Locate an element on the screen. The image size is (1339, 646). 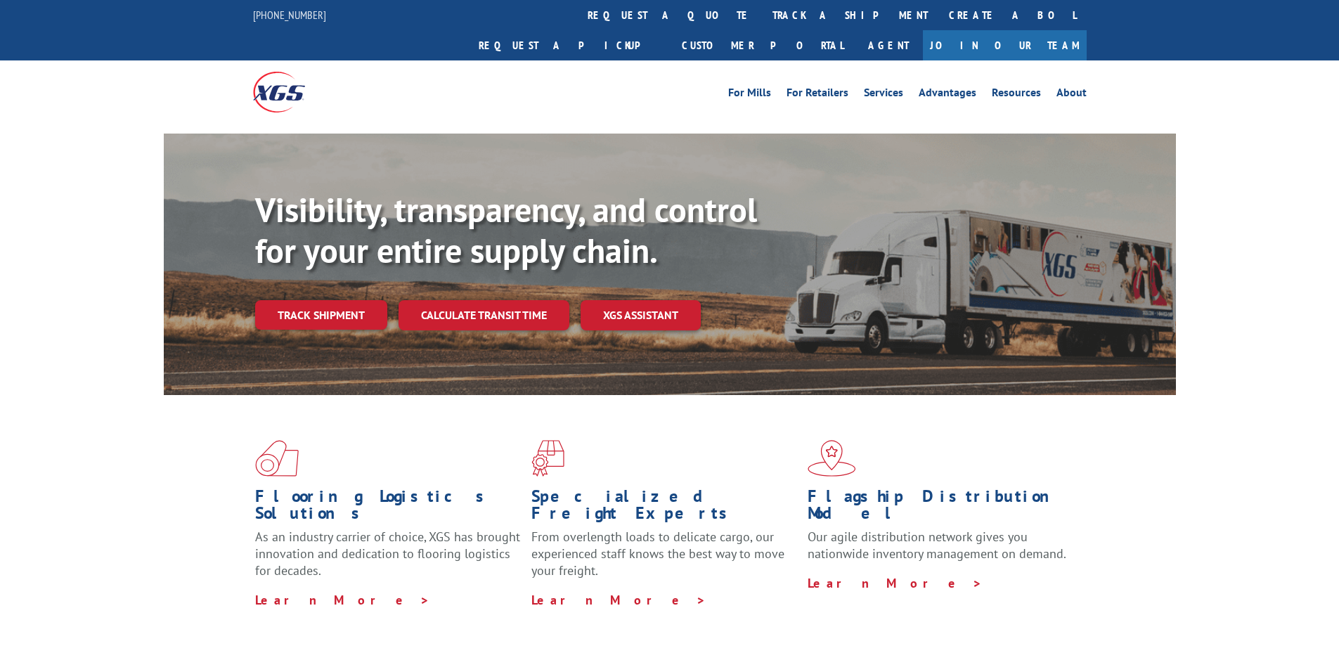
img: xgs-icon-focused-on-flooring-red is located at coordinates (548, 458).